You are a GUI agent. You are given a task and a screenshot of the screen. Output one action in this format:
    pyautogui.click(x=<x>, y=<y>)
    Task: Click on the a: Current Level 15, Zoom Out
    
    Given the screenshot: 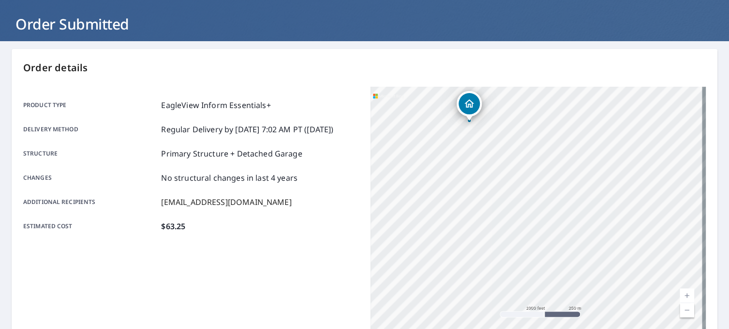 What is the action you would take?
    pyautogui.click(x=687, y=310)
    